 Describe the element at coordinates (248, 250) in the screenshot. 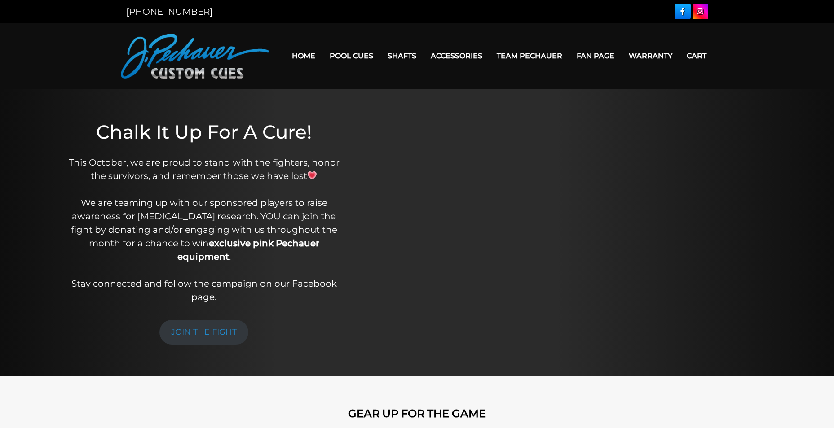

I see `strong: exclusive pink Pechauer equipment` at that location.